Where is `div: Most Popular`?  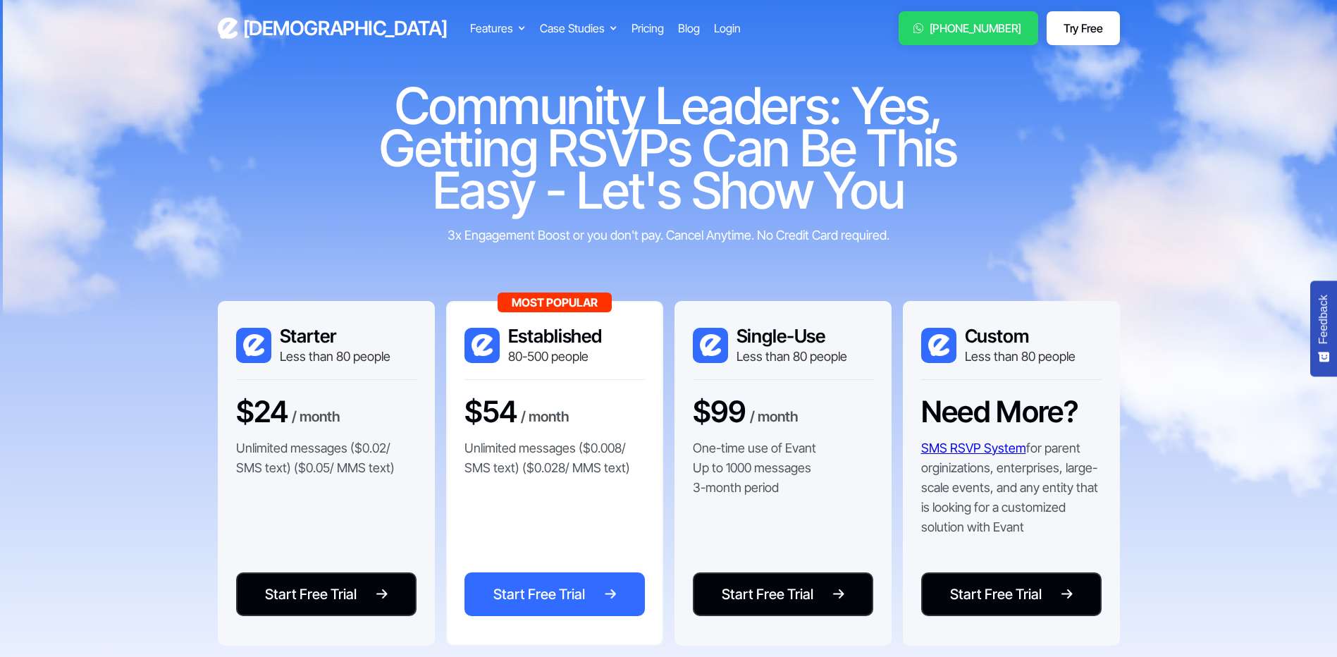 div: Most Popular is located at coordinates (555, 302).